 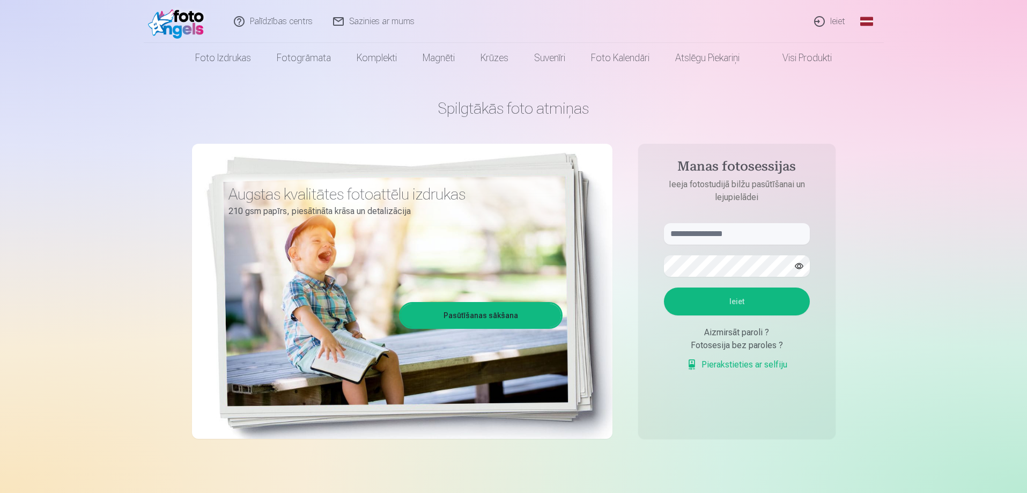 I want to click on button: Ieiet, so click(x=737, y=302).